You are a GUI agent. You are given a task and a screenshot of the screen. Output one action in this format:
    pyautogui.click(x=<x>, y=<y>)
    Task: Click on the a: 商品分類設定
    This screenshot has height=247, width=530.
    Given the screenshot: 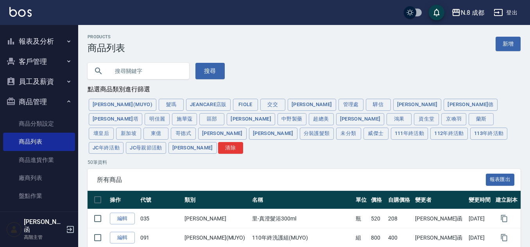 What is the action you would take?
    pyautogui.click(x=39, y=124)
    